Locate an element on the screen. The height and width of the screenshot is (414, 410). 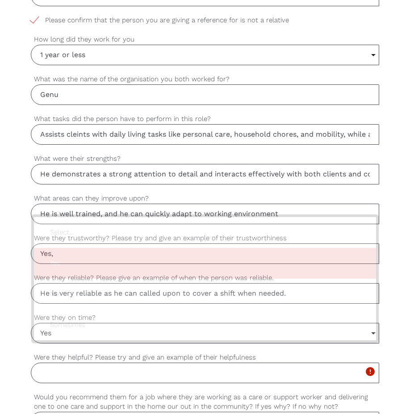
label: Would you recommend them for a job where they are working as a care or support worker and deliver... is located at coordinates (205, 402).